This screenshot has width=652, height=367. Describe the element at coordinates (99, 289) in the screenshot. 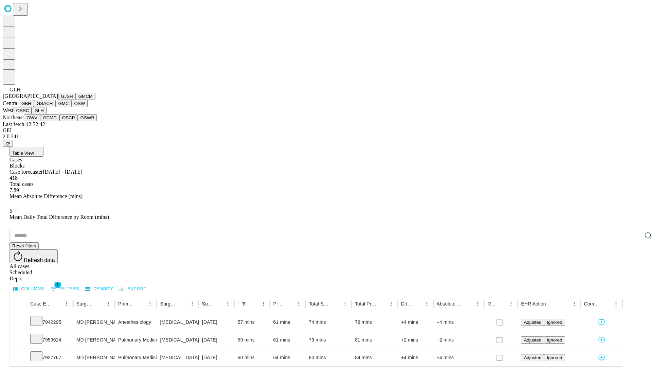

I see `button: Density` at that location.